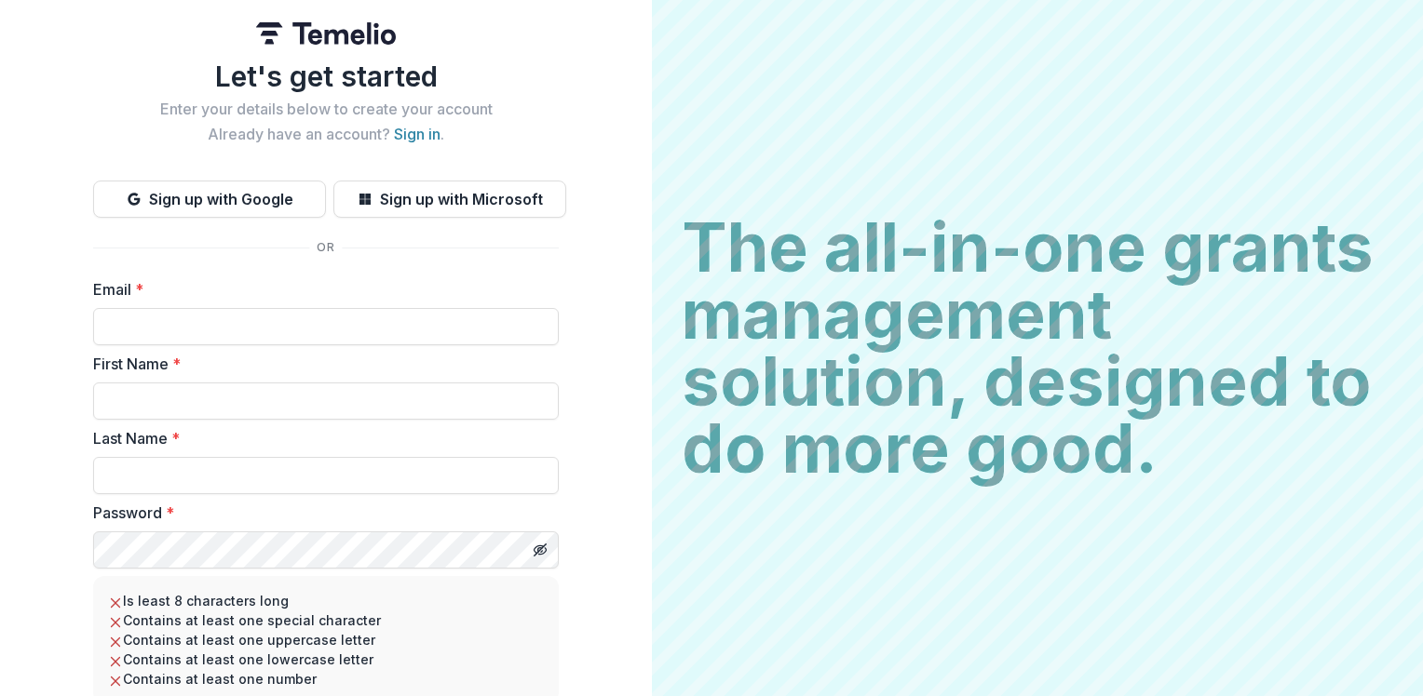 This screenshot has width=1423, height=696. I want to click on h2: Enter your details below to create your account, so click(326, 109).